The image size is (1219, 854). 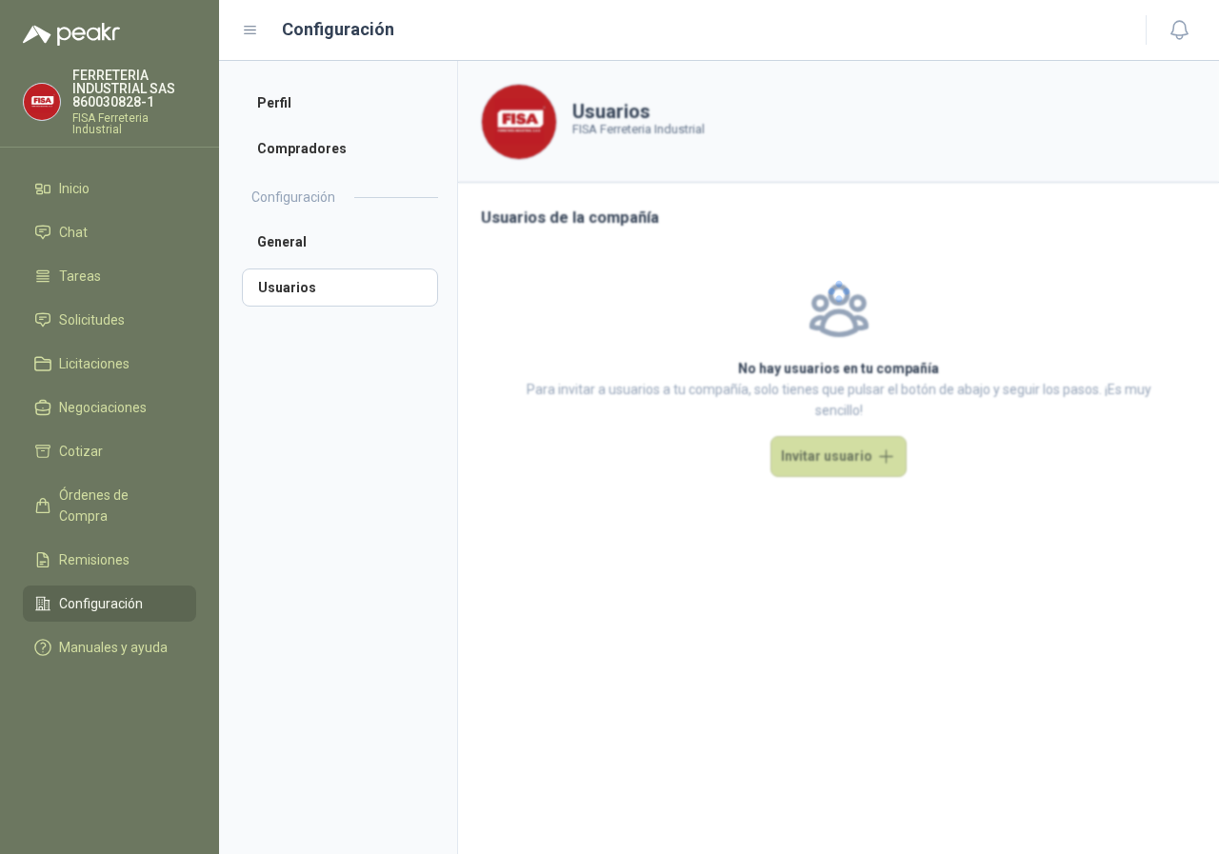 What do you see at coordinates (71, 34) in the screenshot?
I see `img: Logo peakr` at bounding box center [71, 34].